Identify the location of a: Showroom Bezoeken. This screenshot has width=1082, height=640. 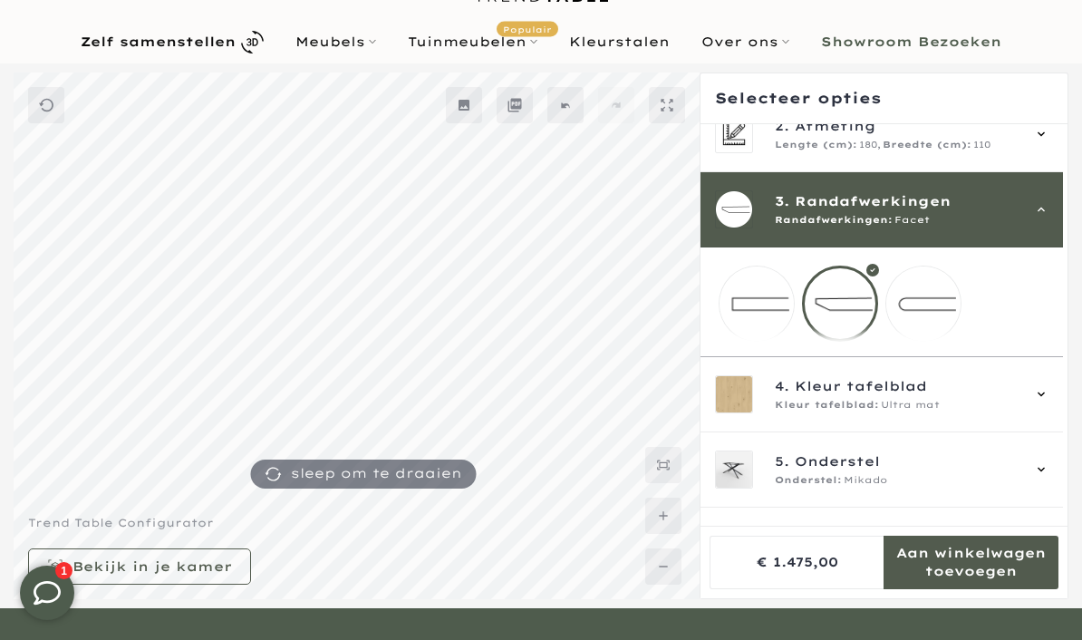
(912, 42).